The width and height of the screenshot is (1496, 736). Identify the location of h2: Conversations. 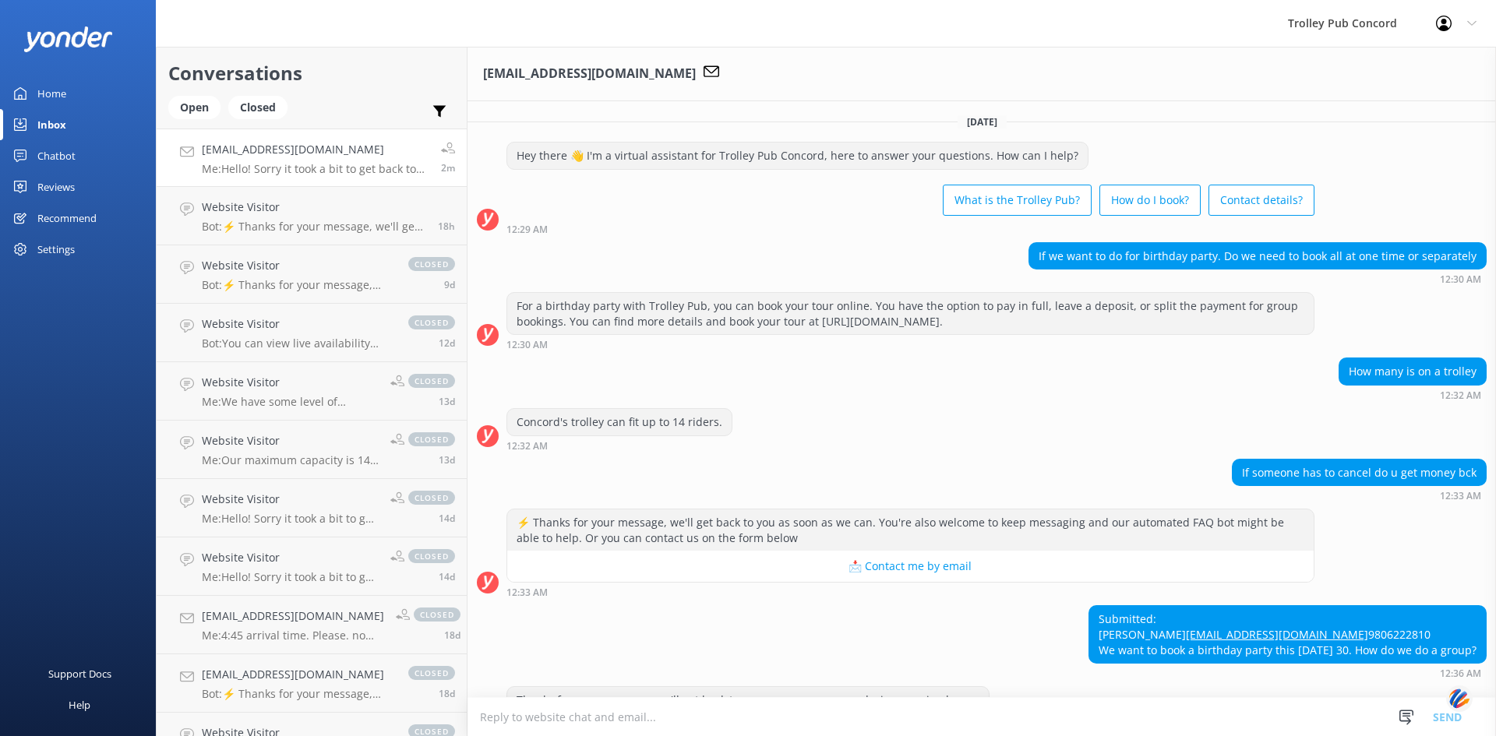
(312, 73).